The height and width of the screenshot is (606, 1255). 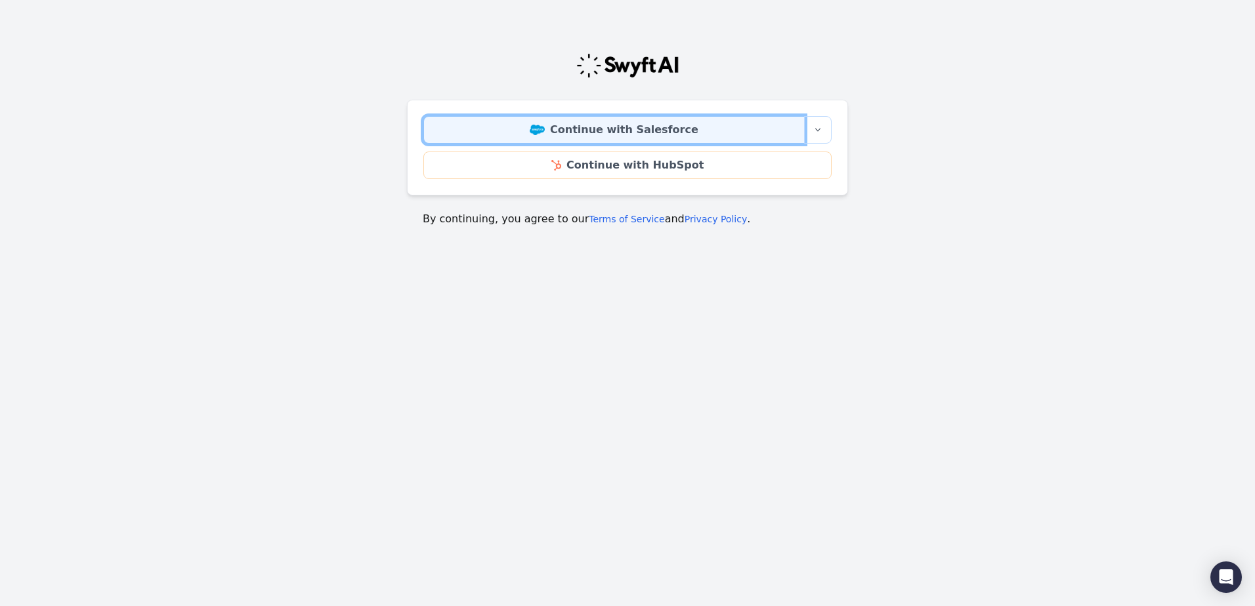 What do you see at coordinates (626, 219) in the screenshot?
I see `a: Terms of Service` at bounding box center [626, 219].